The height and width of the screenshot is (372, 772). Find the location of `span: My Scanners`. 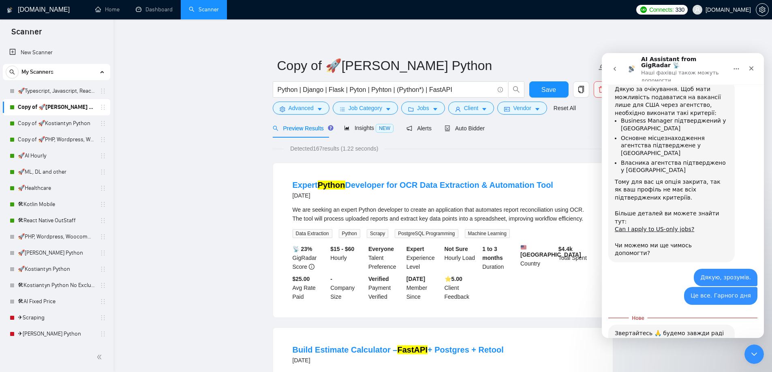

span: My Scanners is located at coordinates (37, 72).